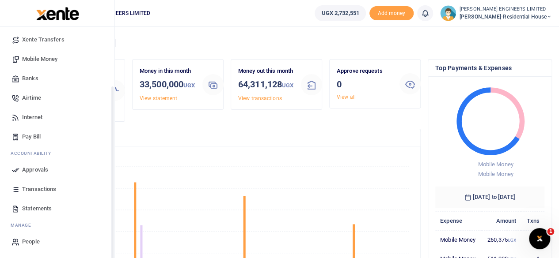 This screenshot has width=559, height=258. Describe the element at coordinates (458, 221) in the screenshot. I see `th: Expense` at that location.